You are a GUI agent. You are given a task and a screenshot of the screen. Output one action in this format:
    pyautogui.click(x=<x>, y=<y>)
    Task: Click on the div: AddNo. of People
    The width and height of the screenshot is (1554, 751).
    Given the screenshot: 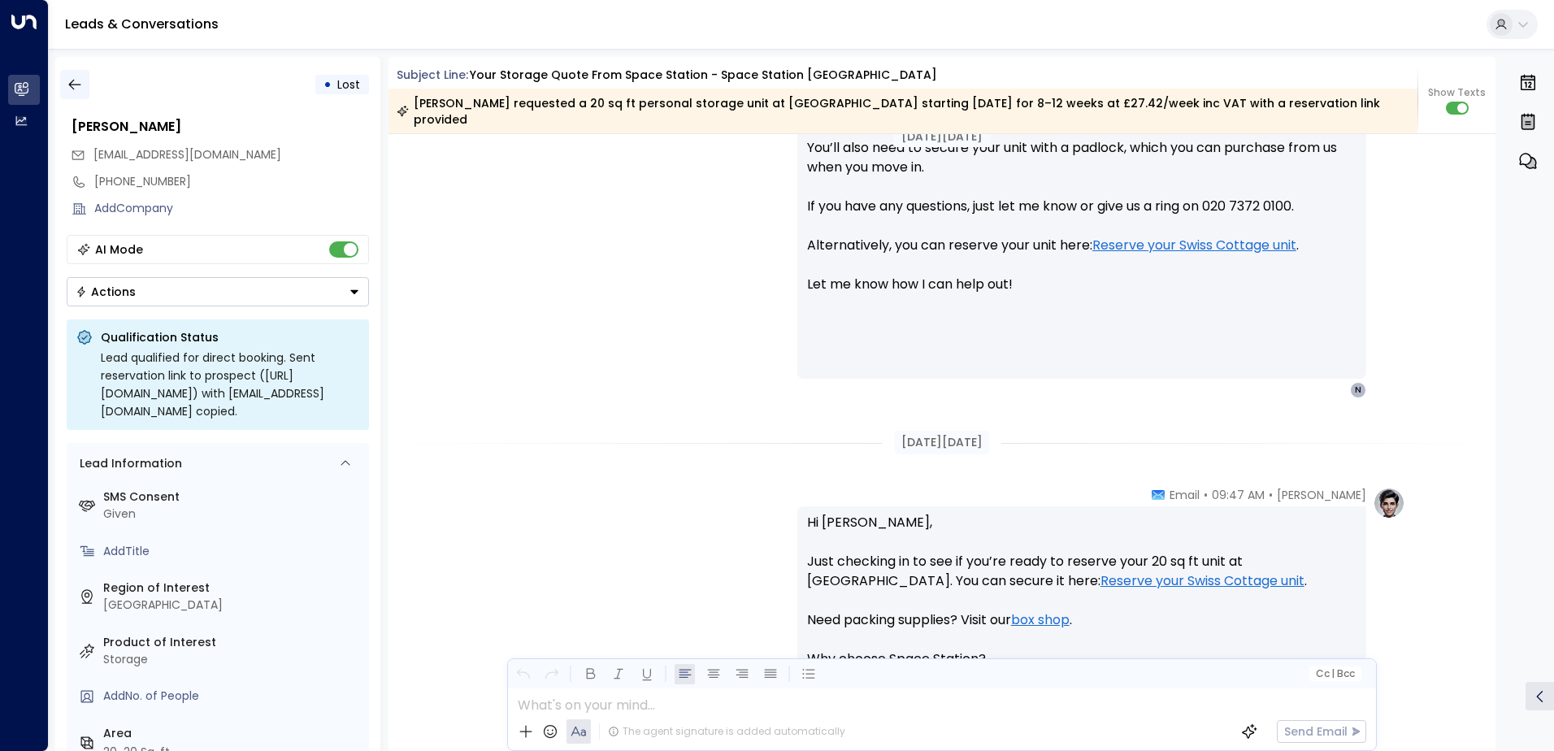 What is the action you would take?
    pyautogui.click(x=232, y=696)
    